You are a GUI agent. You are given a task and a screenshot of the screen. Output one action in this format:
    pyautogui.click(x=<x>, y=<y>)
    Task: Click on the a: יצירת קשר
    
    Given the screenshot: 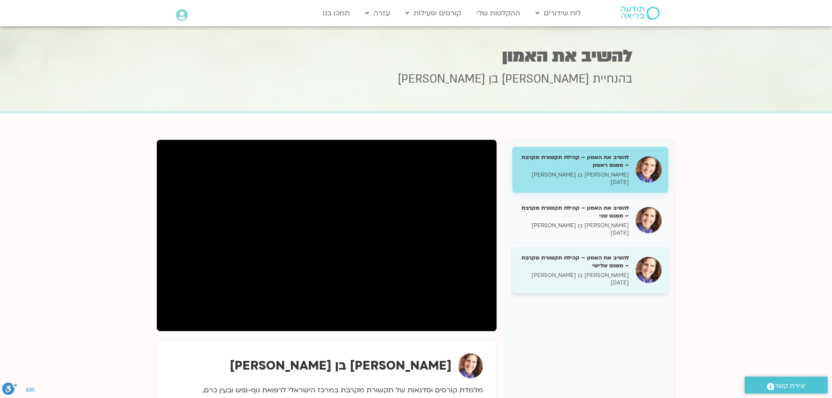 What is the action you would take?
    pyautogui.click(x=786, y=385)
    